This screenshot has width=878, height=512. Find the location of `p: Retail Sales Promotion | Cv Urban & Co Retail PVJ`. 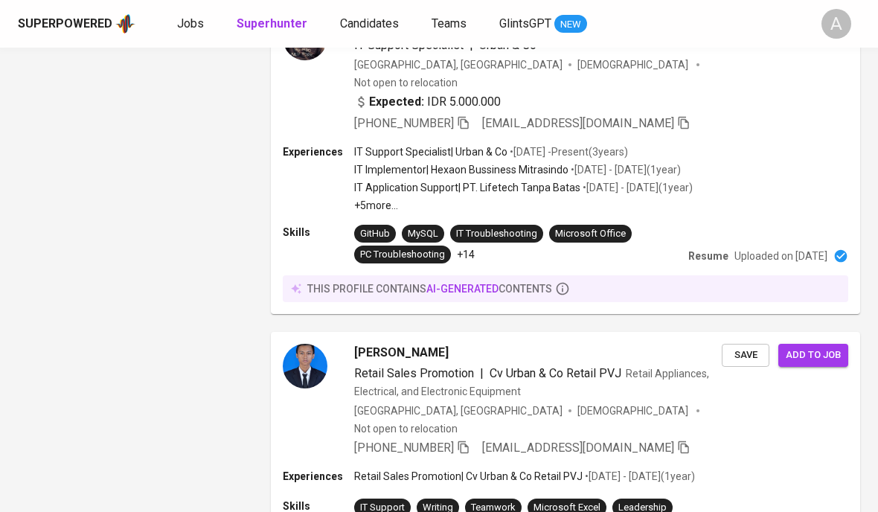

p: Retail Sales Promotion | Cv Urban & Co Retail PVJ is located at coordinates (468, 476).